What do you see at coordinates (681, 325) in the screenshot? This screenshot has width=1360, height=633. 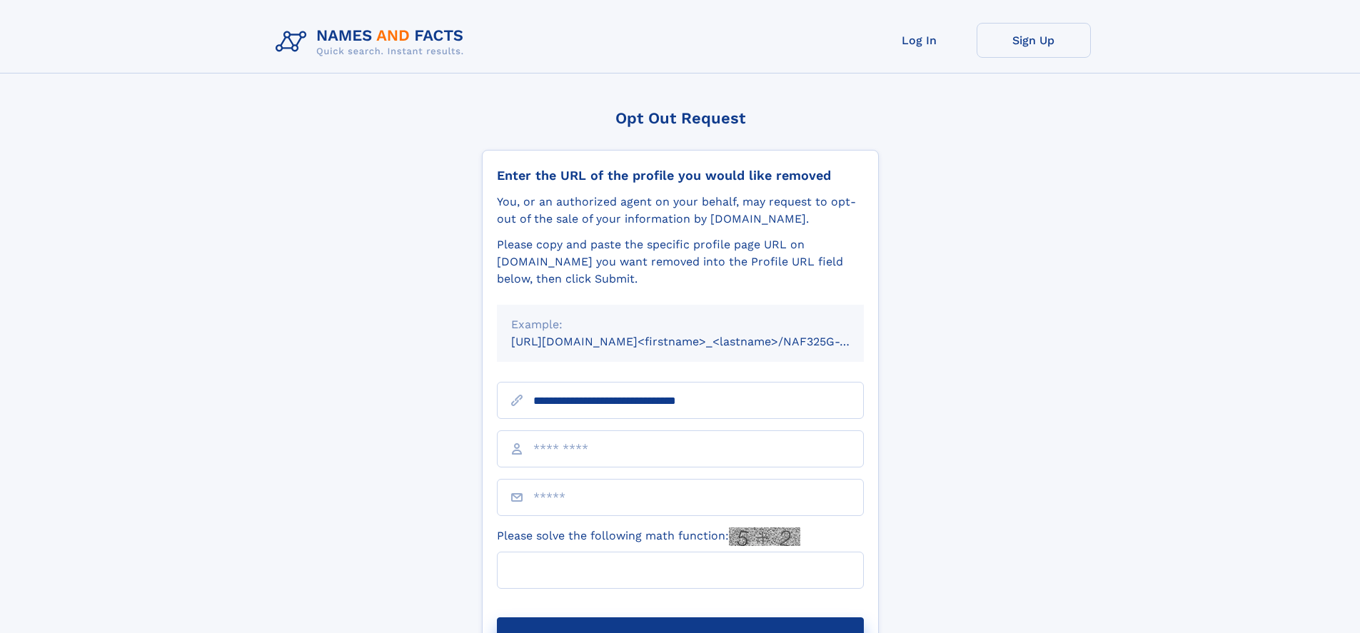 I see `div: Example:` at bounding box center [681, 325].